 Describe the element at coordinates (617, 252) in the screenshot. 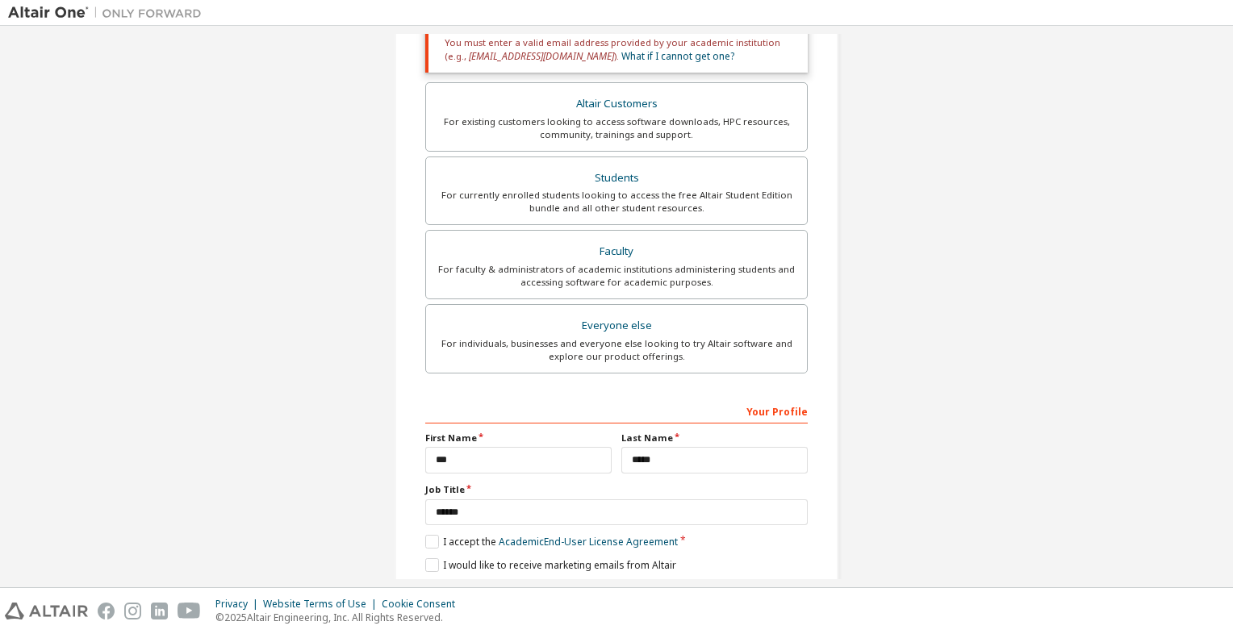

I see `div: Faculty` at that location.